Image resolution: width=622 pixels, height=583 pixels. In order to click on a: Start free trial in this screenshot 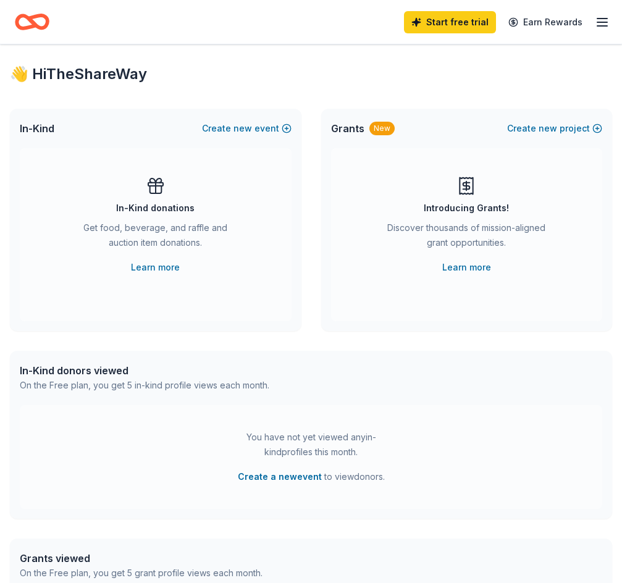, I will do `click(450, 22)`.